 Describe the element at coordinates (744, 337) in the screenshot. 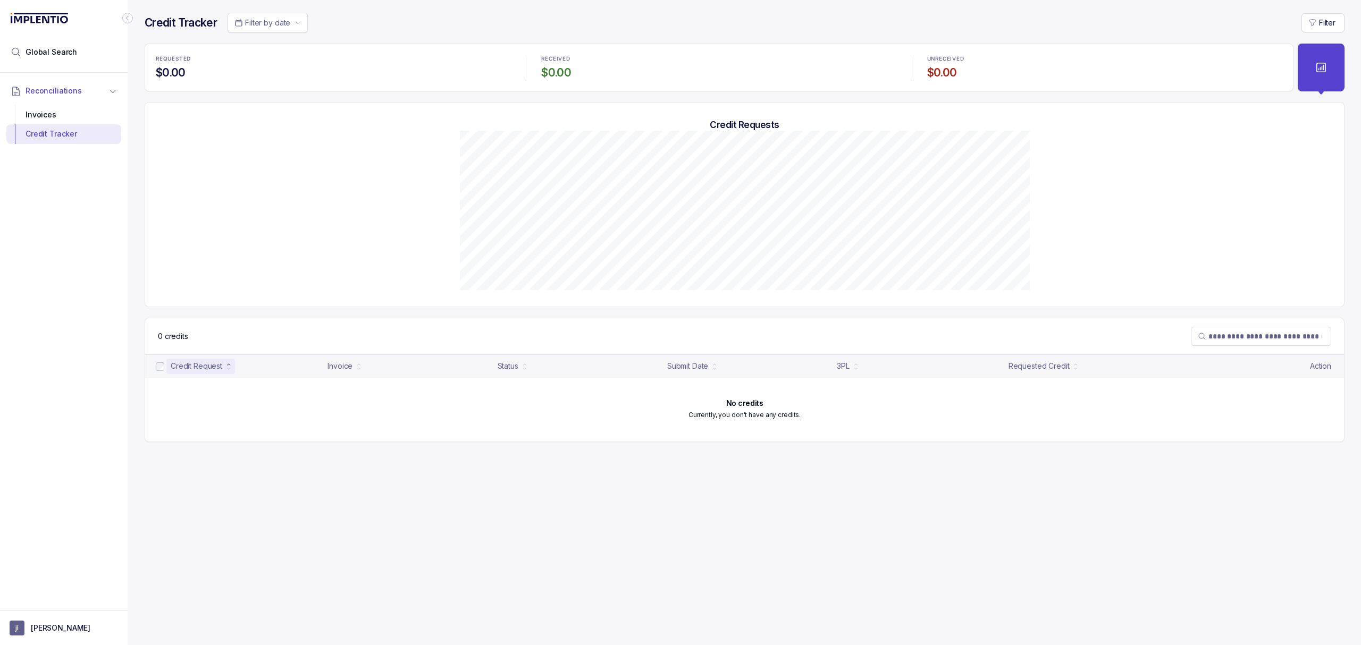

I see `nav: Table Control` at that location.